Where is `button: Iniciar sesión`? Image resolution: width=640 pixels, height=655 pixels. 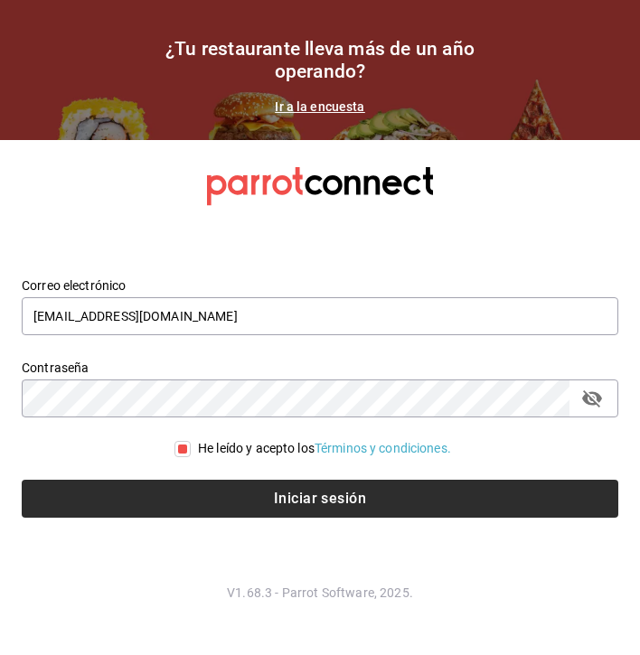 button: Iniciar sesión is located at coordinates (320, 499).